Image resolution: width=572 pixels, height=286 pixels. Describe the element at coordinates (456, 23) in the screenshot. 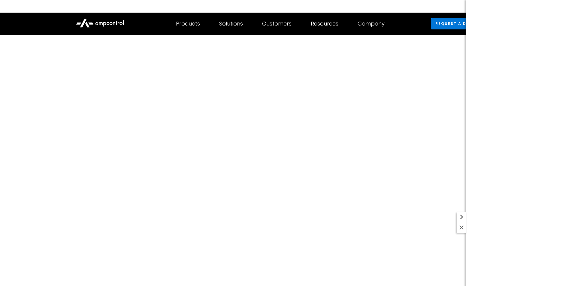

I see `a: Request a demo` at that location.